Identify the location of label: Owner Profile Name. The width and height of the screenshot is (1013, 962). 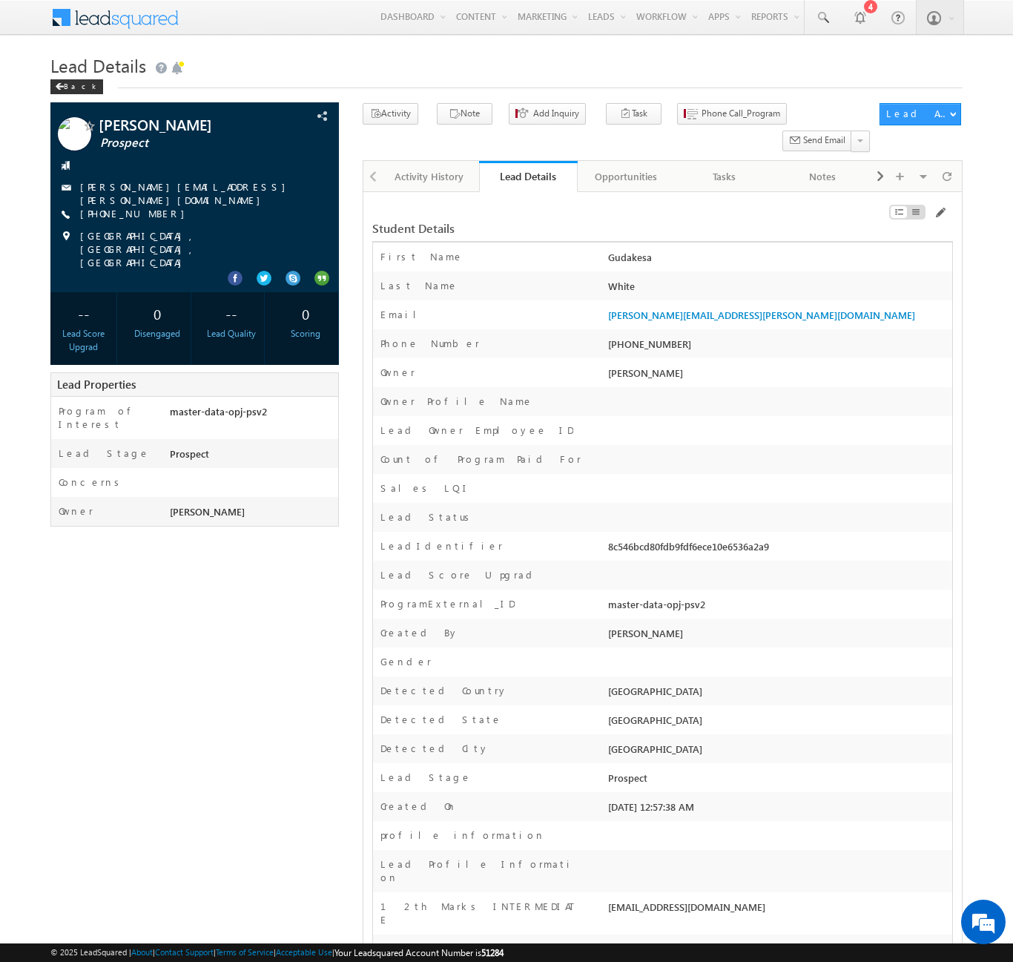
(457, 401).